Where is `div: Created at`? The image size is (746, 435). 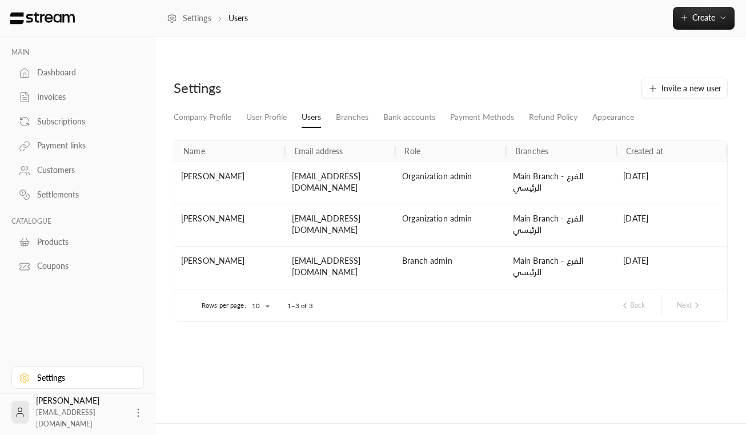 div: Created at is located at coordinates (644, 151).